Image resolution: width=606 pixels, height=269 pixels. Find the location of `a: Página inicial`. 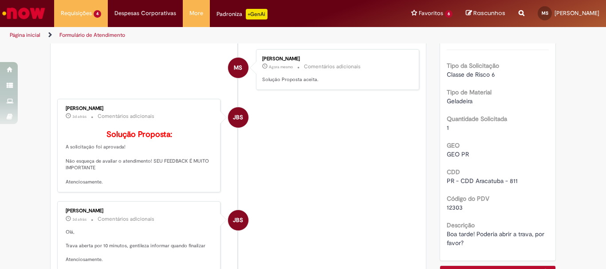

a: Página inicial is located at coordinates (25, 35).